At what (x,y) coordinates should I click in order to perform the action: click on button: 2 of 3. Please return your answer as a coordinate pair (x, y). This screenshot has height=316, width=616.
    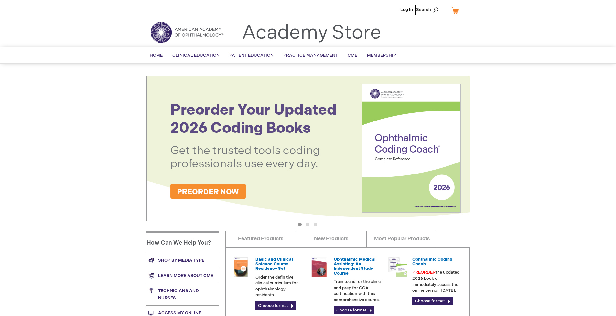
    Looking at the image, I should click on (308, 225).